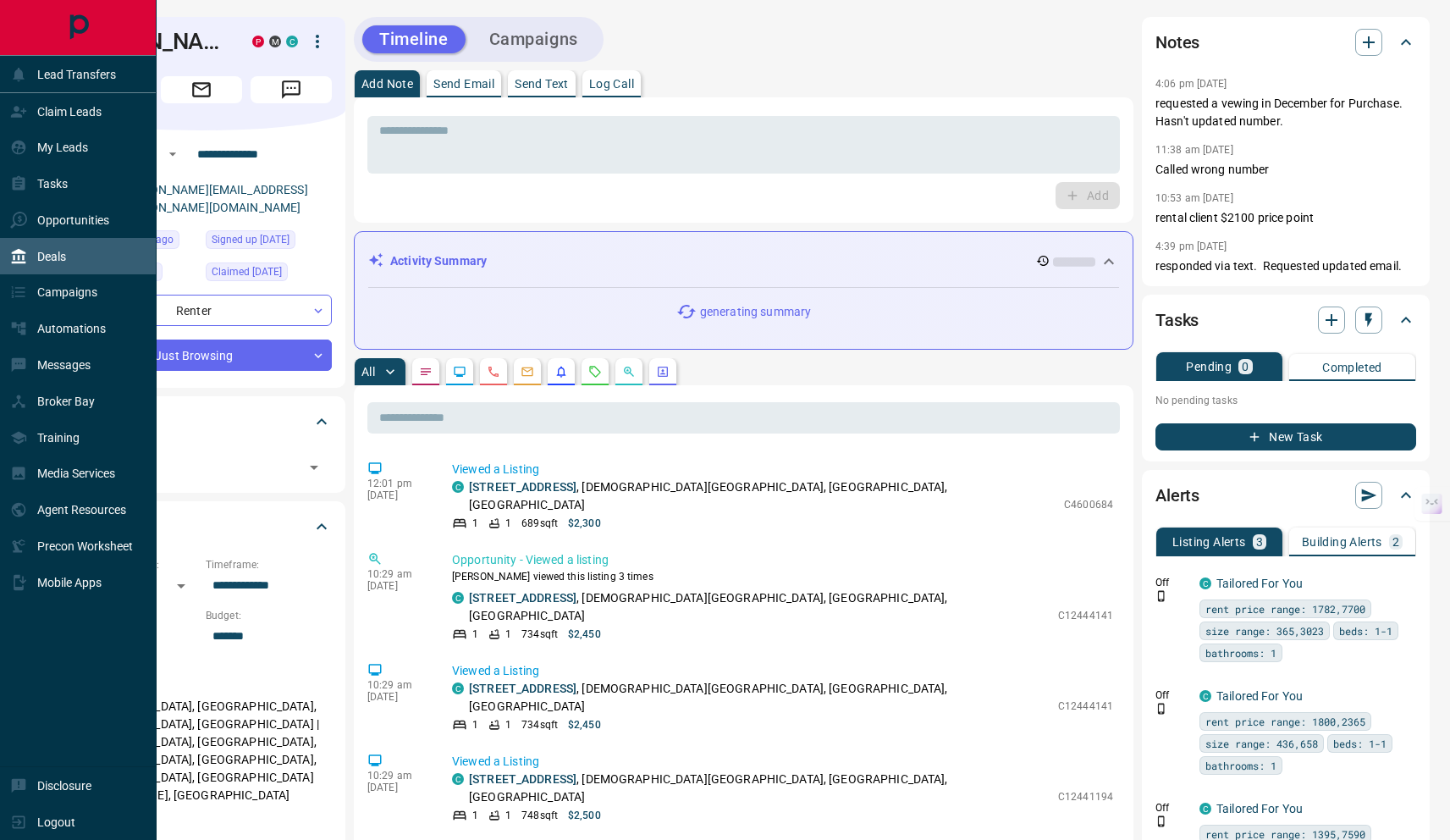 The width and height of the screenshot is (1450, 840). What do you see at coordinates (1208, 542) in the screenshot?
I see `p: Listing Alerts` at bounding box center [1208, 542].